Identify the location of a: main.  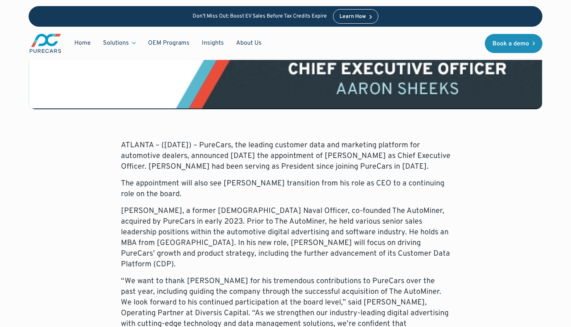
(45, 43).